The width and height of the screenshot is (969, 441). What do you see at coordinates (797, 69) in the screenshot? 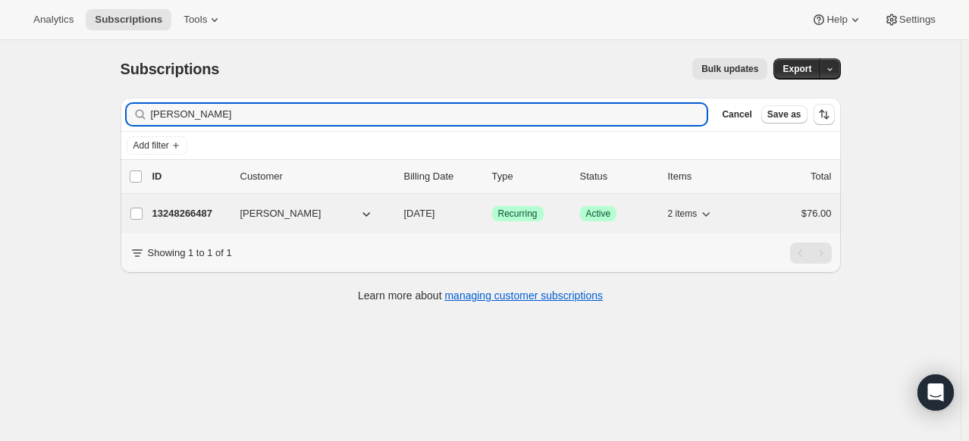
I see `span: Export` at bounding box center [797, 69].